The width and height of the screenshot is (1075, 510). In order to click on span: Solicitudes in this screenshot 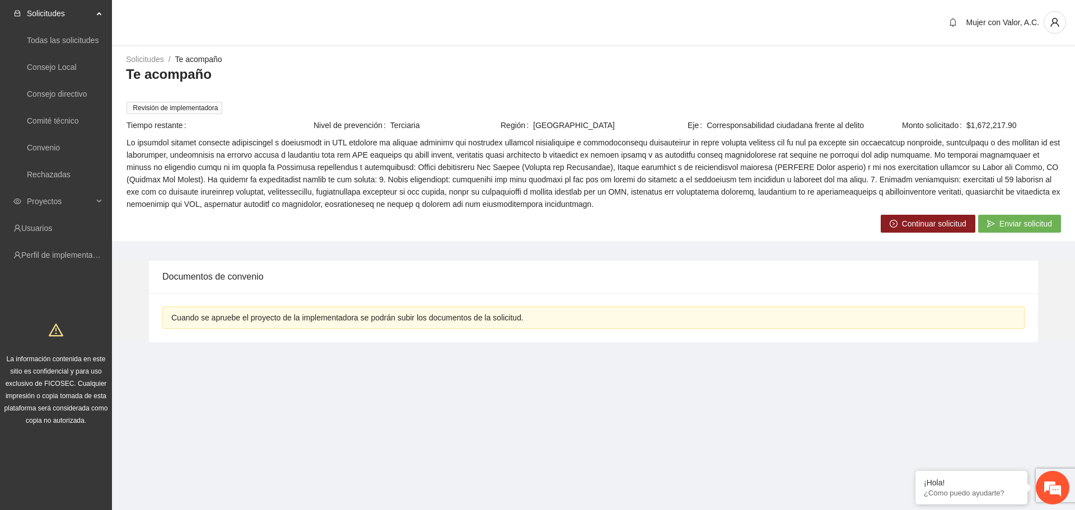, I will do `click(60, 13)`.